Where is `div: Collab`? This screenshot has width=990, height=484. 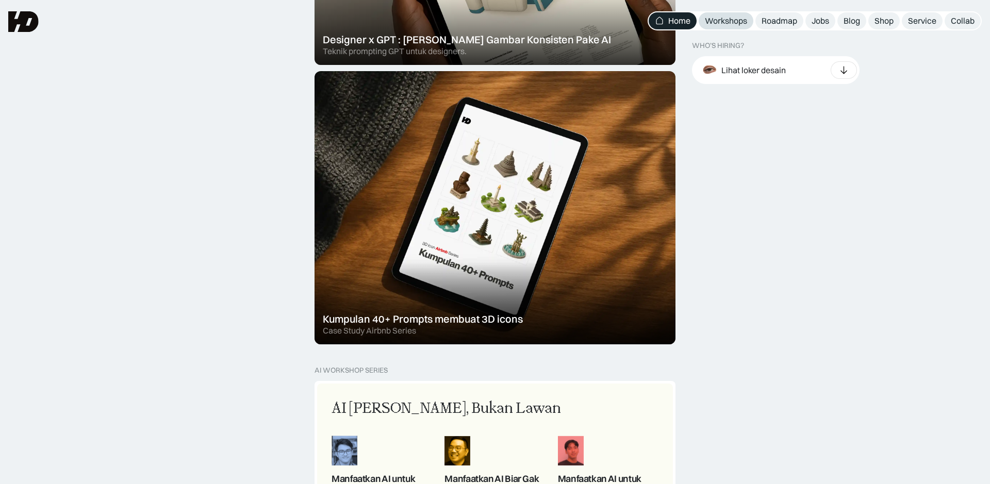 div: Collab is located at coordinates (963, 21).